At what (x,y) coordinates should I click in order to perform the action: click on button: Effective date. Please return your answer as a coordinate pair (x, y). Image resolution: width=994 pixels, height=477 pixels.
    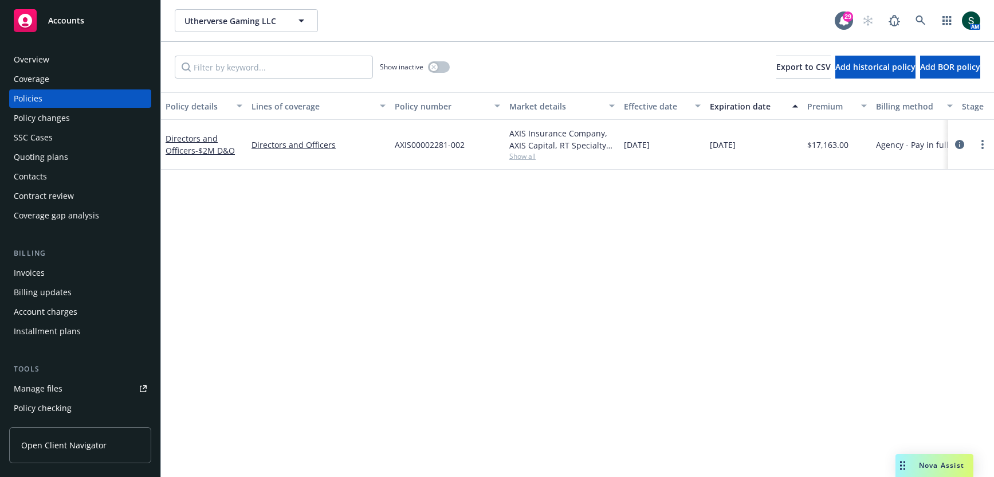
    Looking at the image, I should click on (662, 106).